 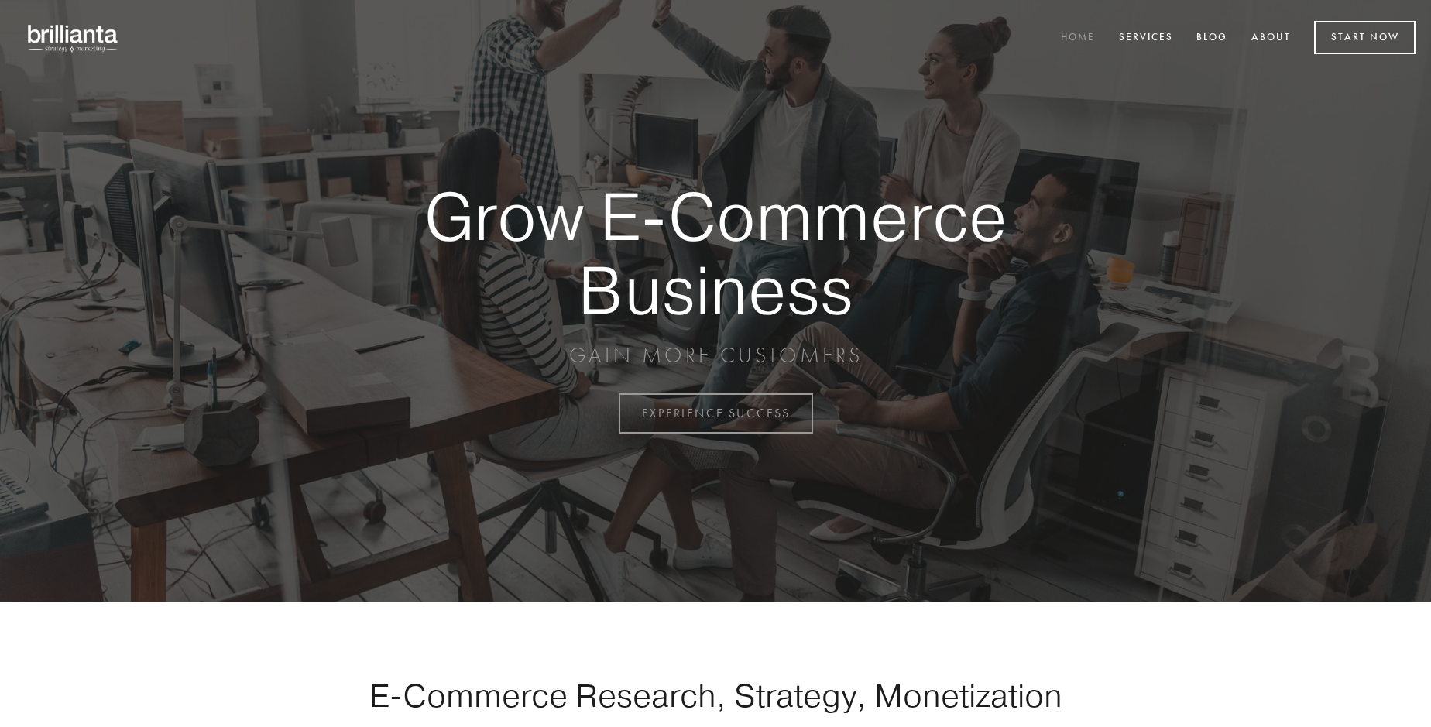 I want to click on a: About, so click(x=1271, y=38).